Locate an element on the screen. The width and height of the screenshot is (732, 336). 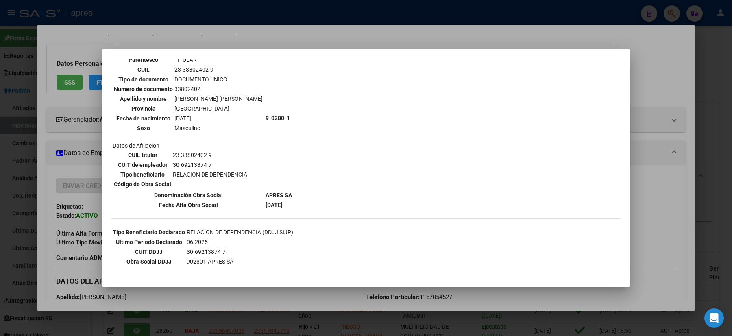
th: Número de documento is located at coordinates (143, 89).